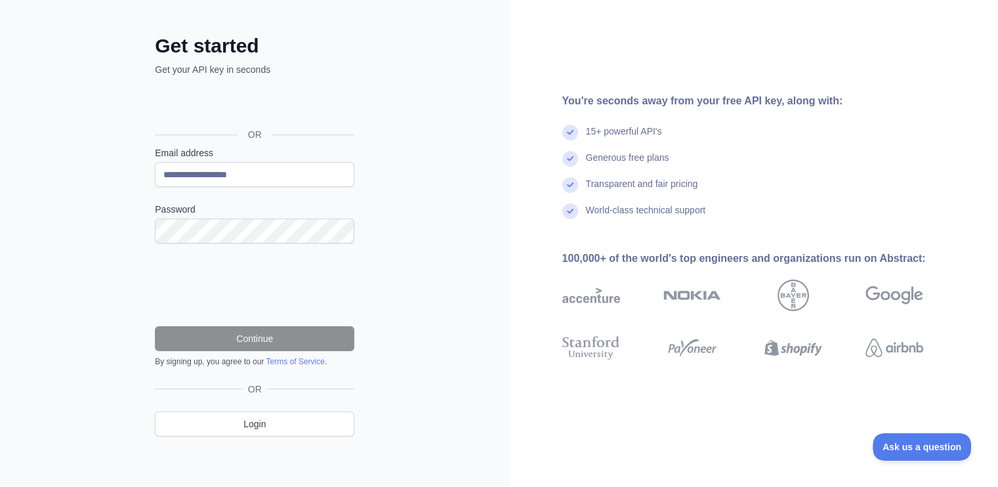 This screenshot has height=487, width=998. I want to click on div: You're seconds away from your free API key, along with:, so click(763, 101).